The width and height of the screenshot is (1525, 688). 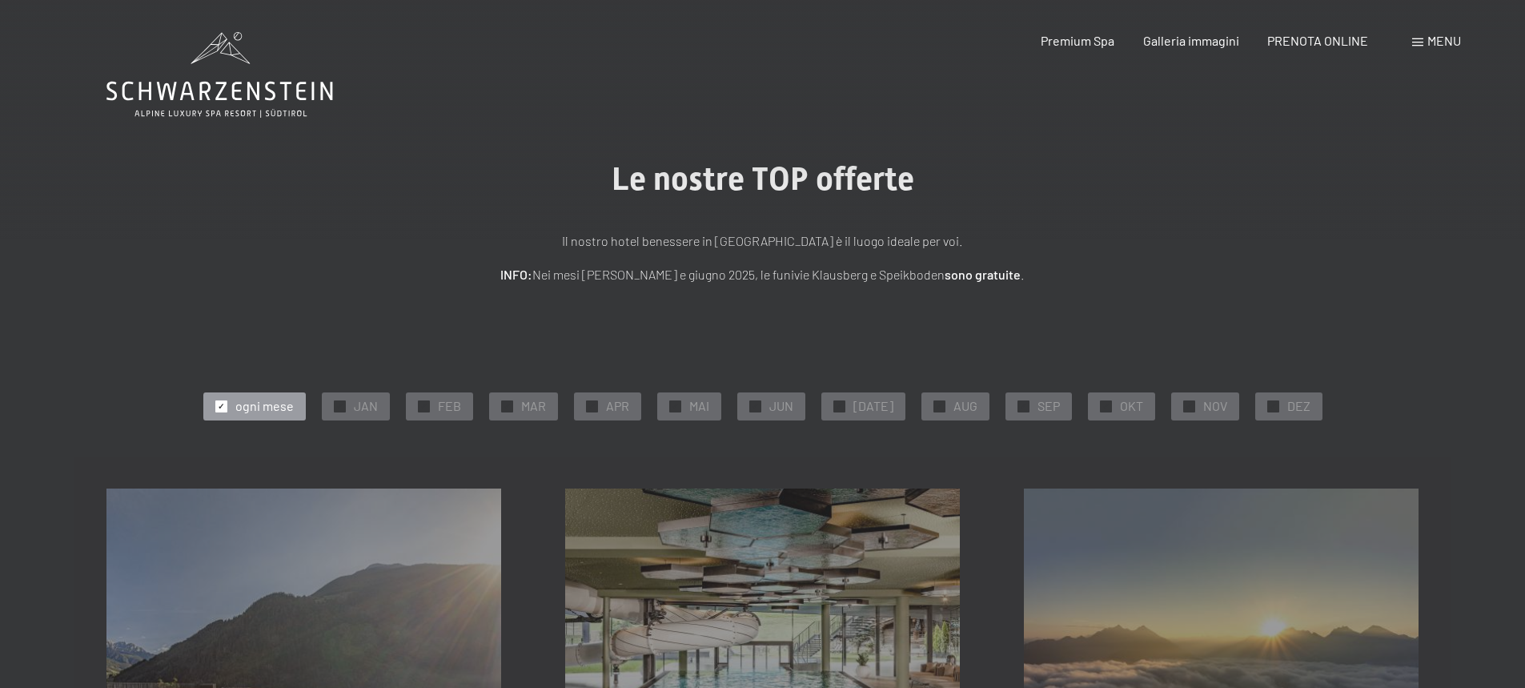 What do you see at coordinates (617, 406) in the screenshot?
I see `span: APR` at bounding box center [617, 406].